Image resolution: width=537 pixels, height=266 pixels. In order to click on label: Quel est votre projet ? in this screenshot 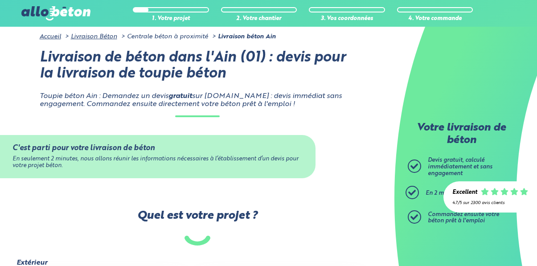, I will do `click(197, 227)`.